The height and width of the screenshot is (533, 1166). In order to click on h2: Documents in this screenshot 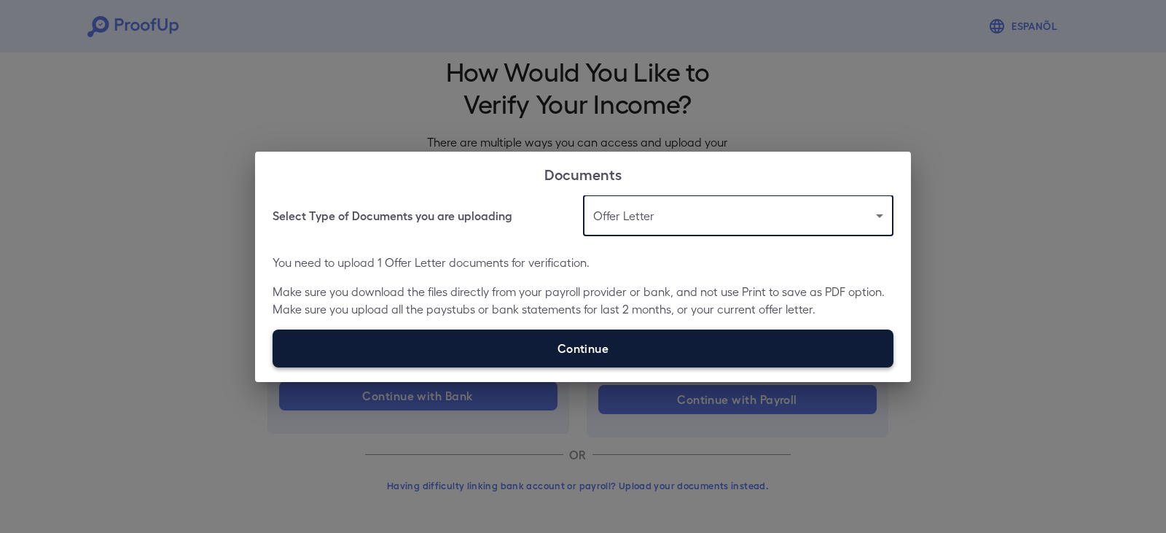, I will do `click(583, 173)`.